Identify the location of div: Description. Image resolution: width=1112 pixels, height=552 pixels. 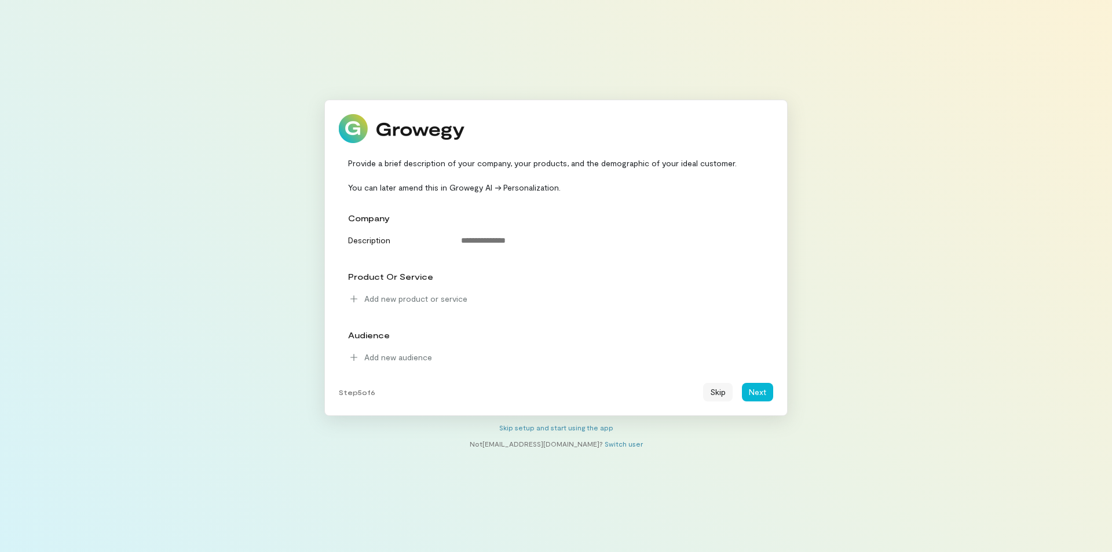
(395, 239).